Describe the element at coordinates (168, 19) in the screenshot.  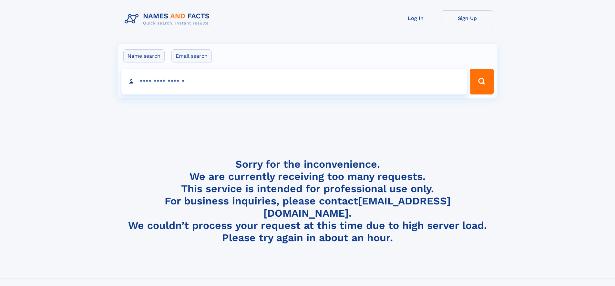
I see `img: Logo Names and Facts` at that location.